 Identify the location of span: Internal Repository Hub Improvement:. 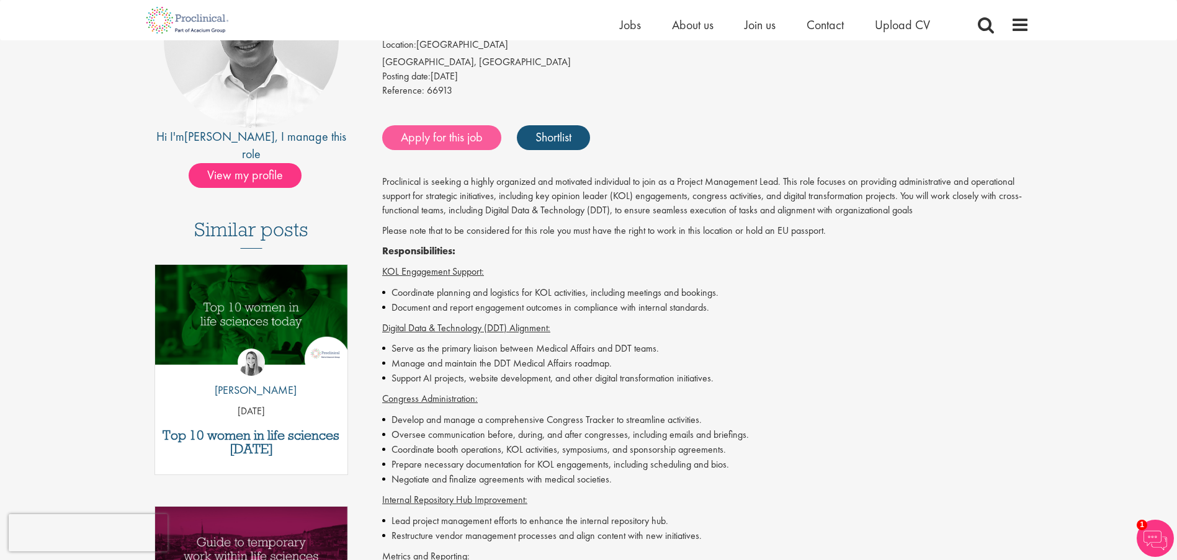
(455, 499).